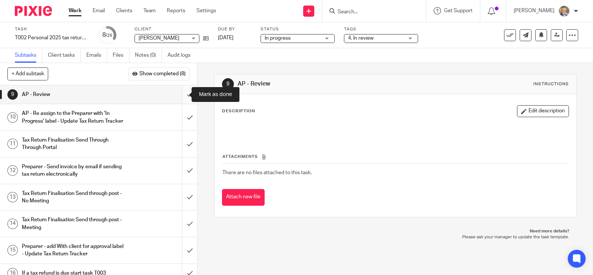 This screenshot has width=593, height=275. I want to click on input: Search, so click(370, 12).